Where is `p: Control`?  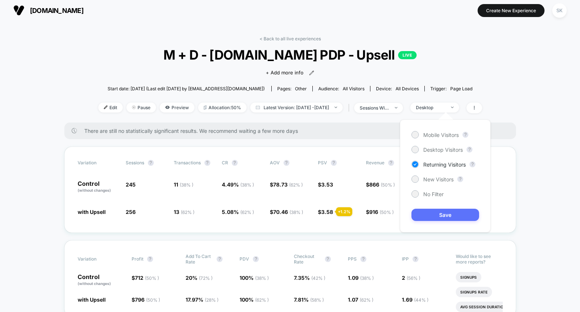 p: Control is located at coordinates (98, 187).